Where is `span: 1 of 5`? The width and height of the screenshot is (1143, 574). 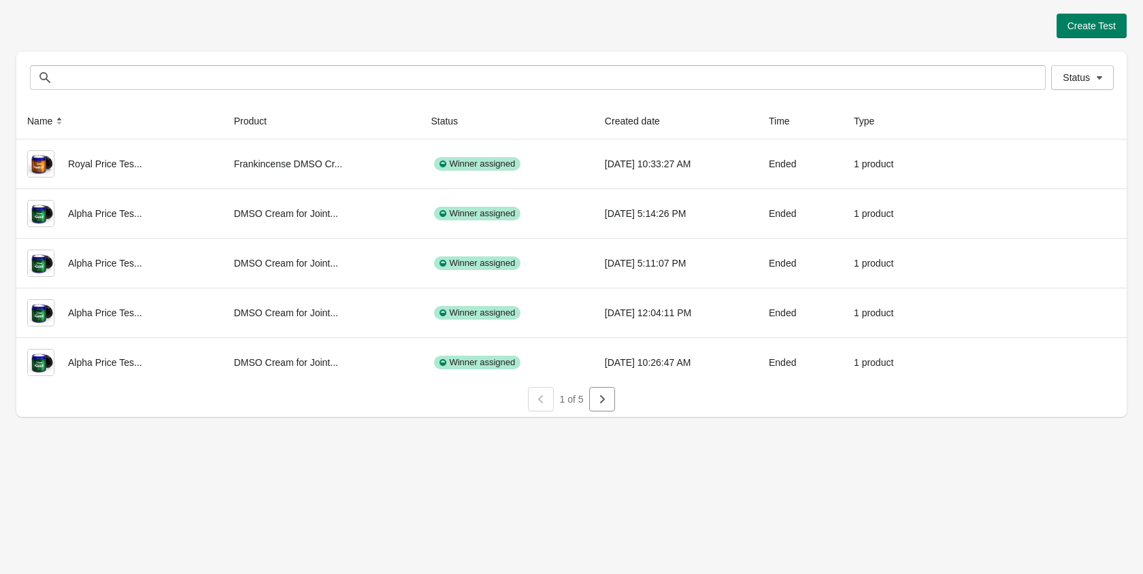 span: 1 of 5 is located at coordinates (571, 399).